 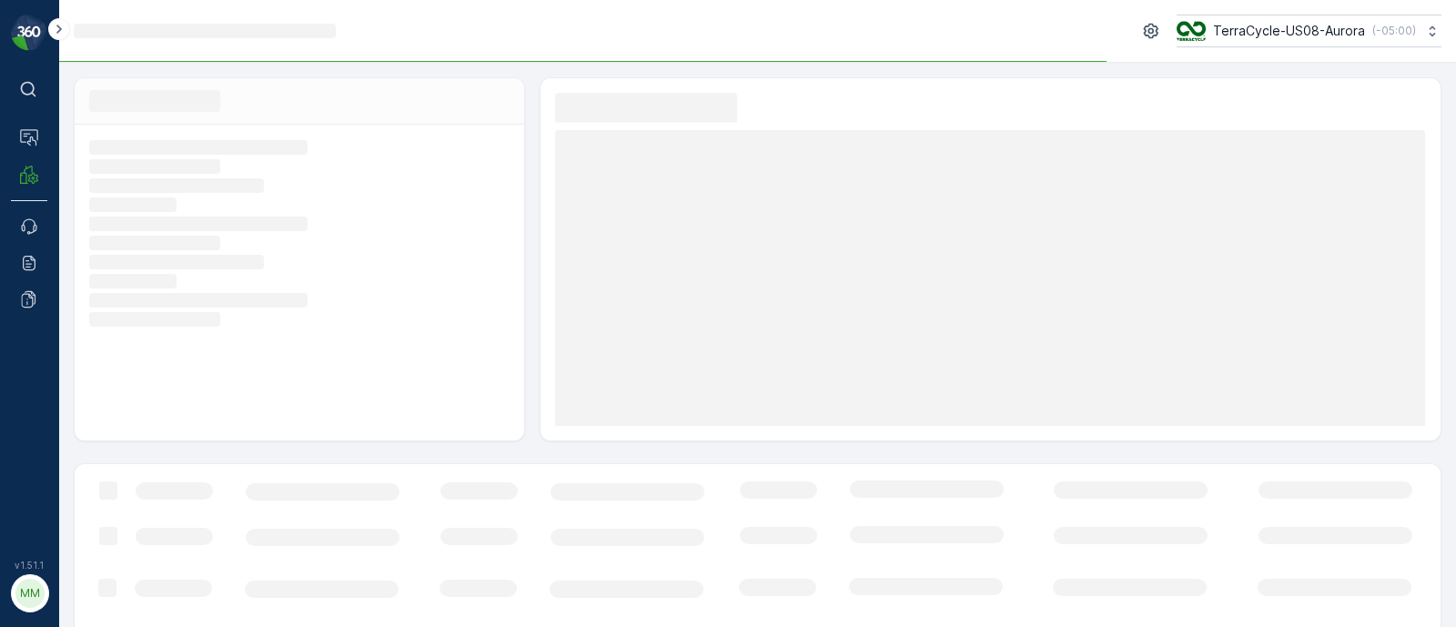 I want to click on button: TerraCycle-US08-Aurora(-05:00), so click(x=1309, y=31).